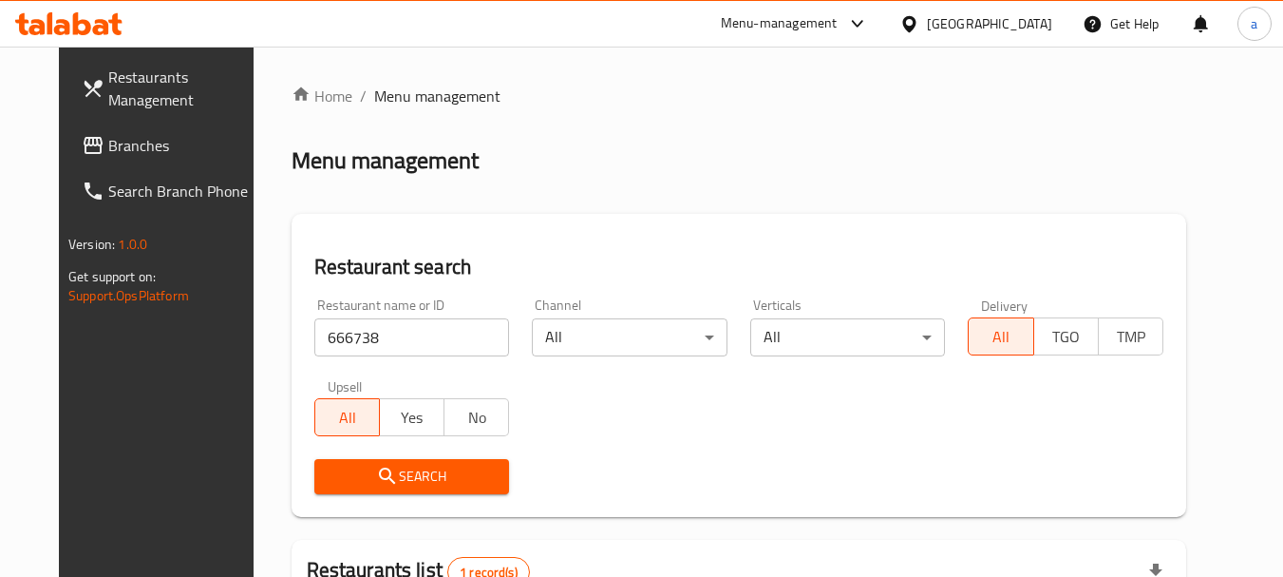  Describe the element at coordinates (112, 276) in the screenshot. I see `span: Get support on:` at that location.